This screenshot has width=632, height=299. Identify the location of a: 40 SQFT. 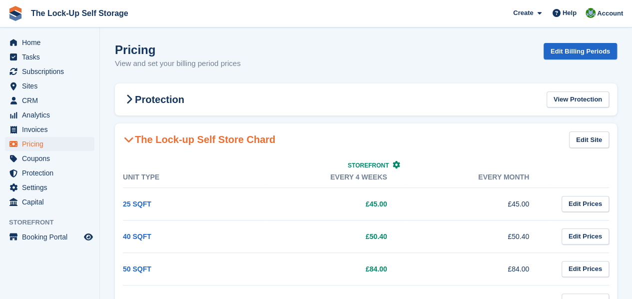
(137, 236).